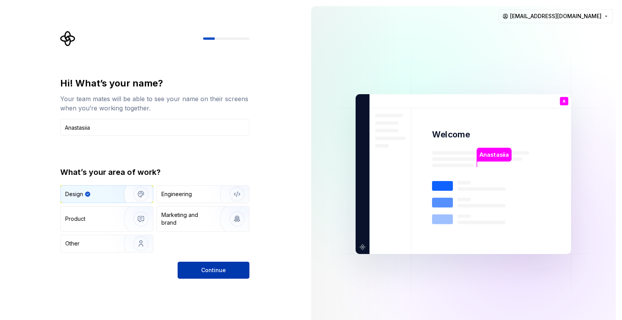 The image size is (622, 320). What do you see at coordinates (494, 155) in the screenshot?
I see `p: Anastasiia` at bounding box center [494, 155].